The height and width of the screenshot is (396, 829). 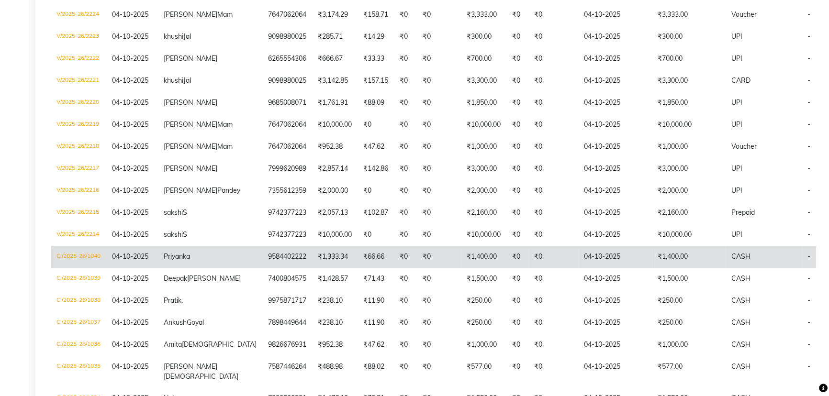 I want to click on td: ₹3,000.00, so click(x=689, y=169).